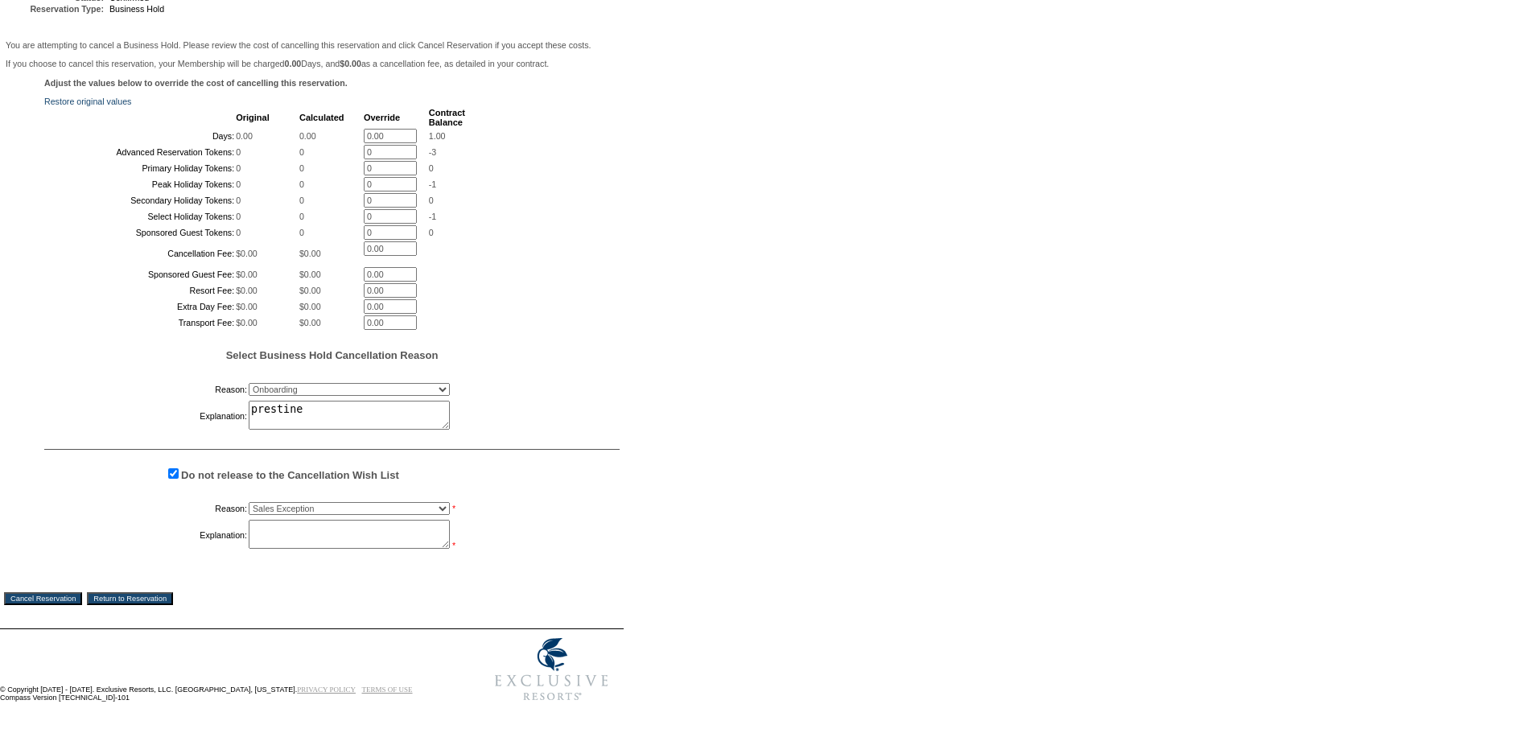 The image size is (1533, 733). I want to click on b: $0.00, so click(350, 64).